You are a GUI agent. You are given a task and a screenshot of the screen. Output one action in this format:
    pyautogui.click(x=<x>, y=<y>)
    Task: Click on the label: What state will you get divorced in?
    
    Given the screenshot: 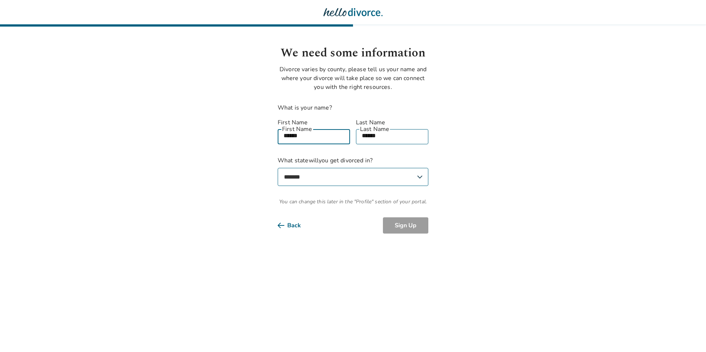 What is the action you would take?
    pyautogui.click(x=353, y=171)
    